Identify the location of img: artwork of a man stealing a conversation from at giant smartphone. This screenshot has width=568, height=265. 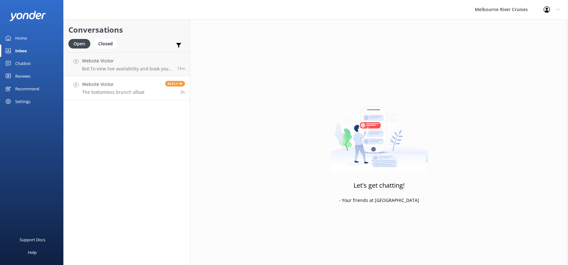
(379, 132).